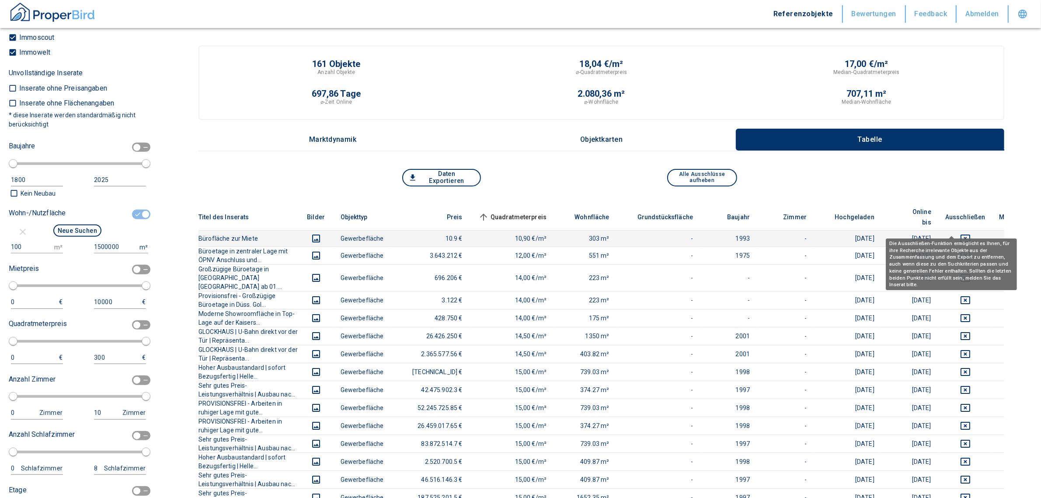  I want to click on p: Kein Neubau, so click(37, 193).